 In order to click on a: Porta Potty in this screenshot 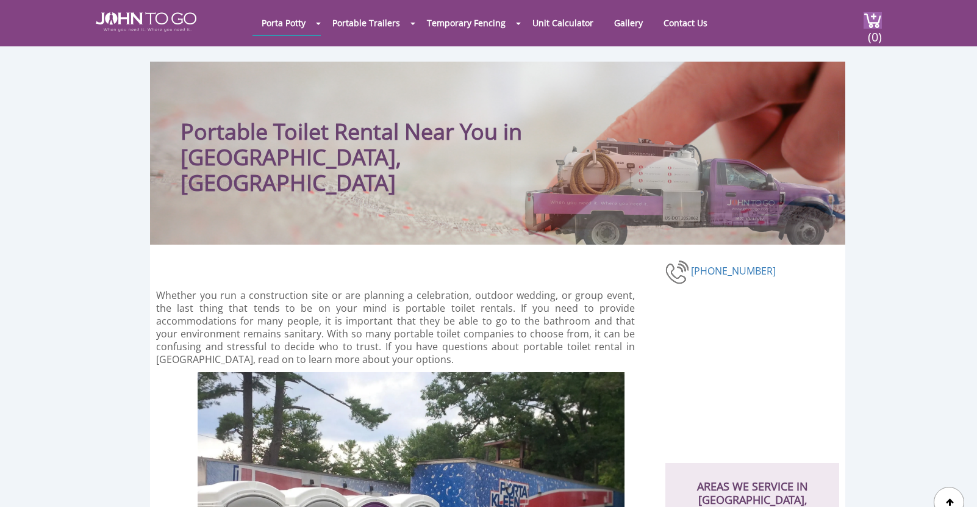, I will do `click(284, 23)`.